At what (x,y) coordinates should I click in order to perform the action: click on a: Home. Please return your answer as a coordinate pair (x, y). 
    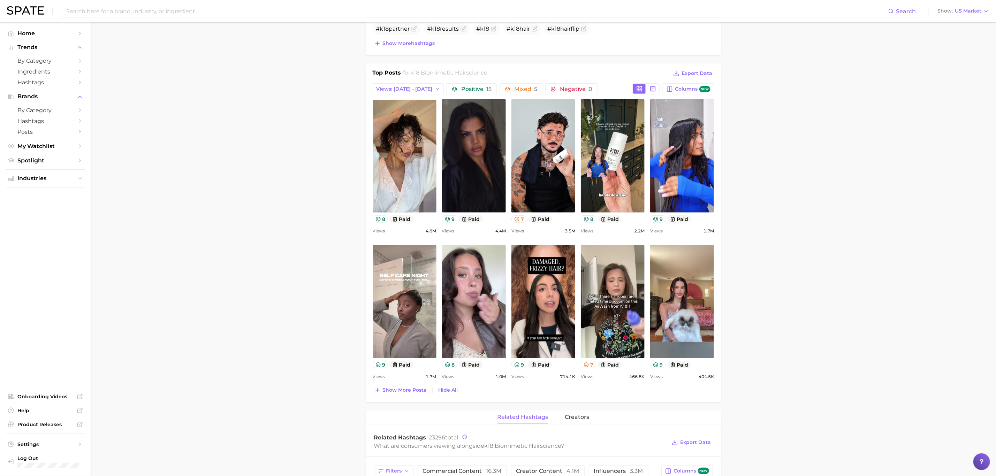
    Looking at the image, I should click on (45, 33).